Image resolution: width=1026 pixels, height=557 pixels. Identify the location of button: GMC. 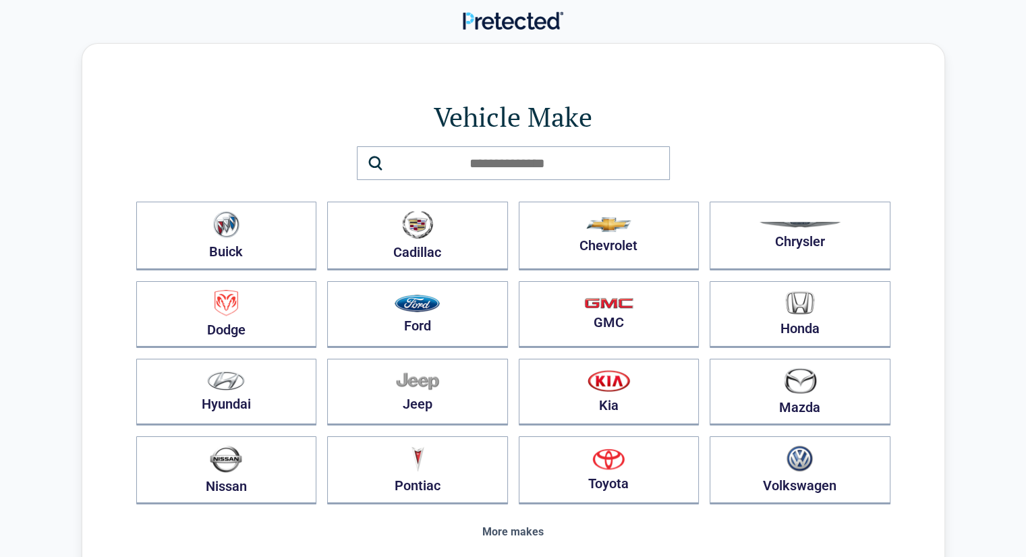
(609, 314).